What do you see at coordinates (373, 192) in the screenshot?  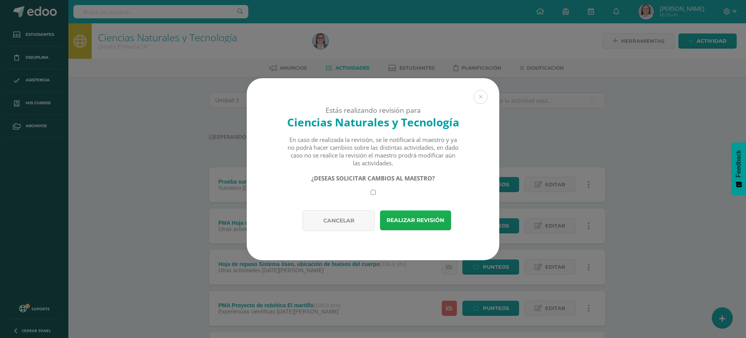 I see `input: Require changes` at bounding box center [373, 192].